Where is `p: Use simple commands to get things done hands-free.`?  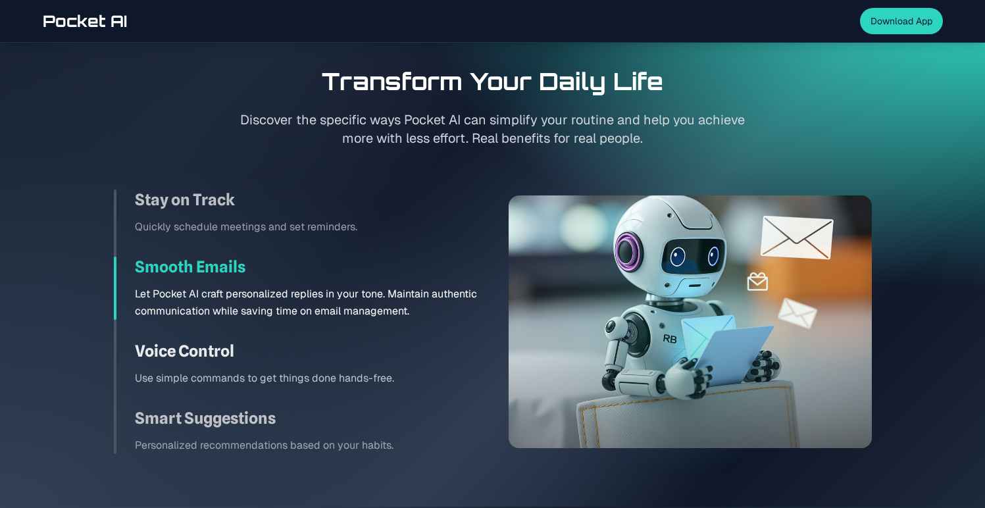 p: Use simple commands to get things done hands-free. is located at coordinates (306, 378).